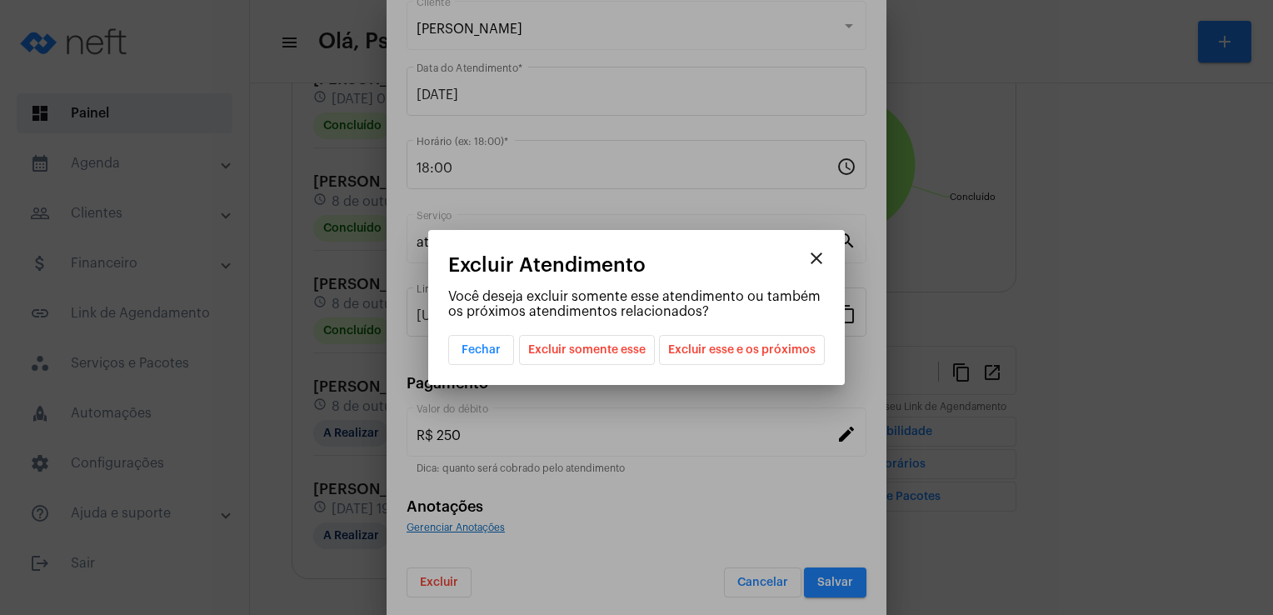 The width and height of the screenshot is (1273, 615). What do you see at coordinates (742, 350) in the screenshot?
I see `span: Excluir esse e os próximos` at bounding box center [742, 350].